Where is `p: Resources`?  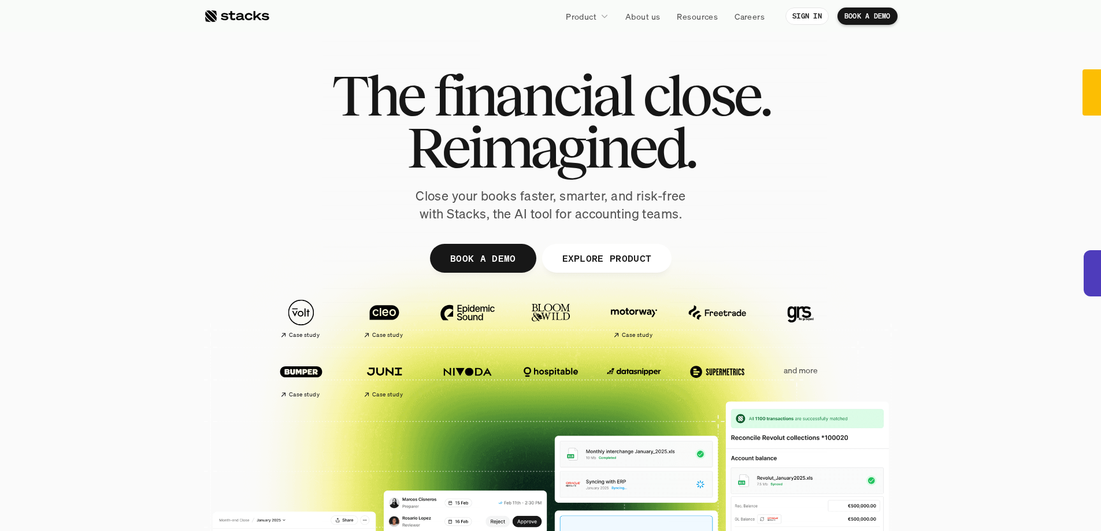 p: Resources is located at coordinates (697, 16).